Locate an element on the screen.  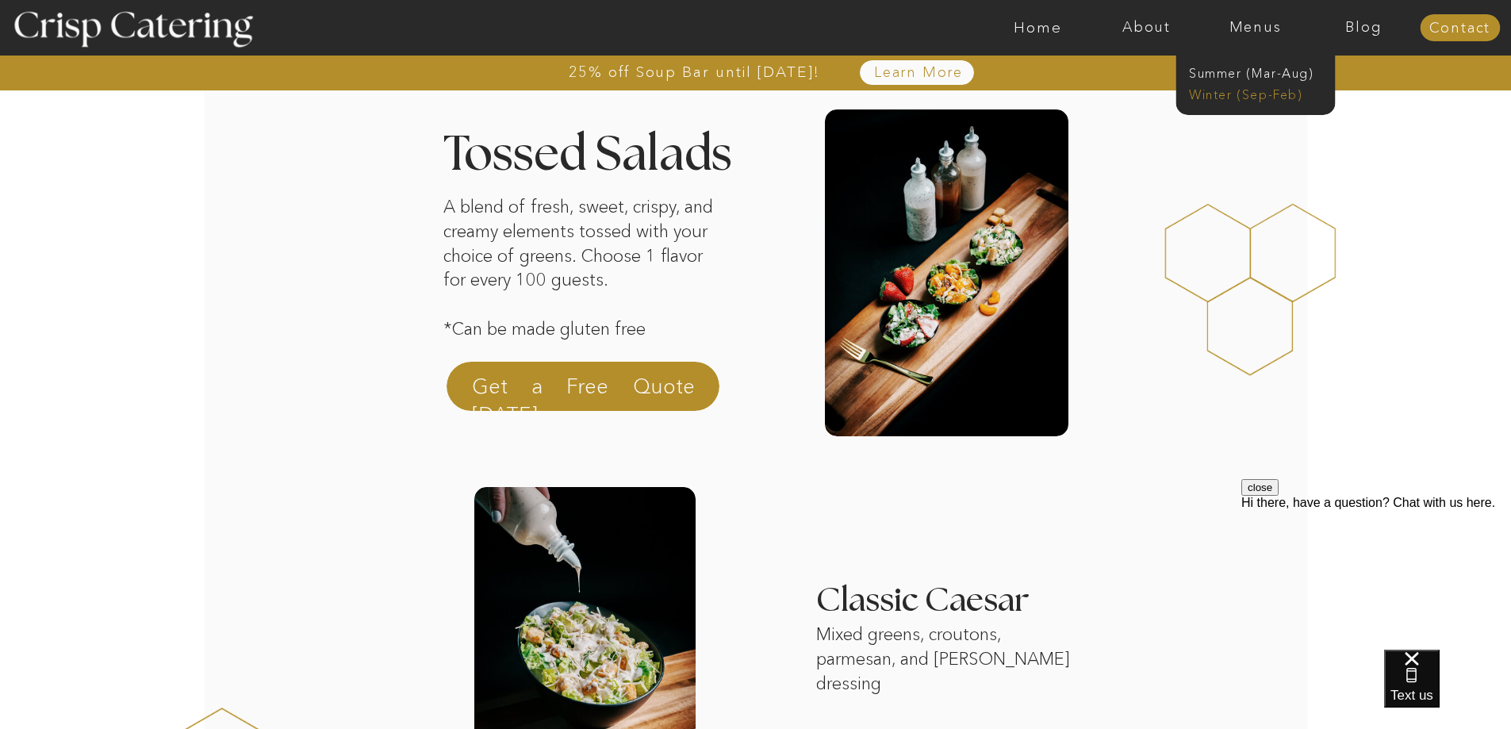
a: Blog is located at coordinates (1363, 28).